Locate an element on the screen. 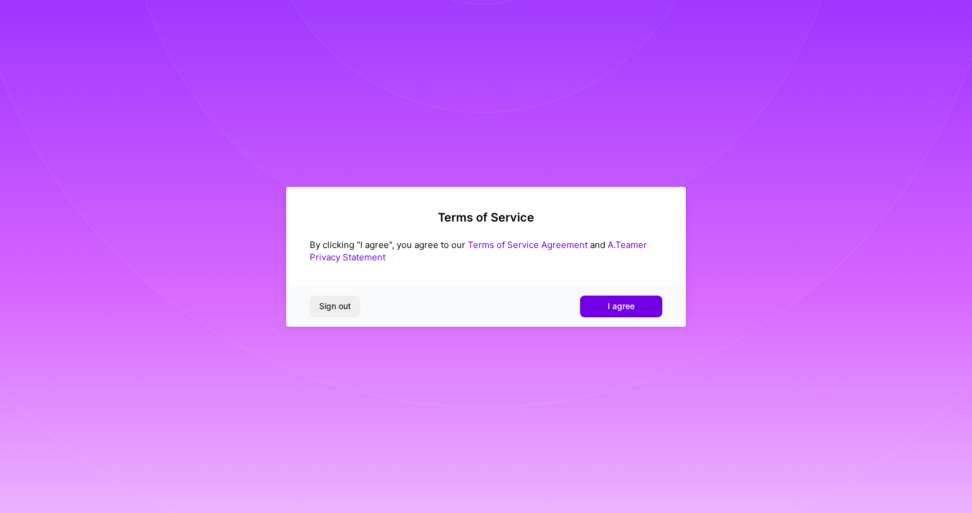  button: I agree is located at coordinates (621, 306).